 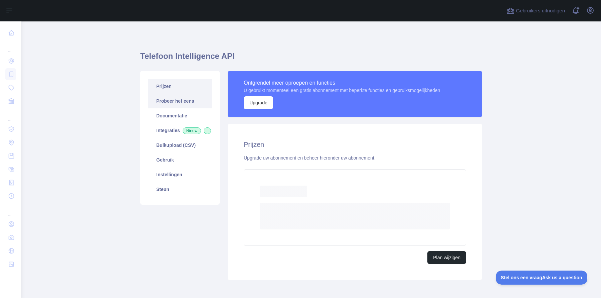 I want to click on a: Probeer het eens, so click(x=180, y=101).